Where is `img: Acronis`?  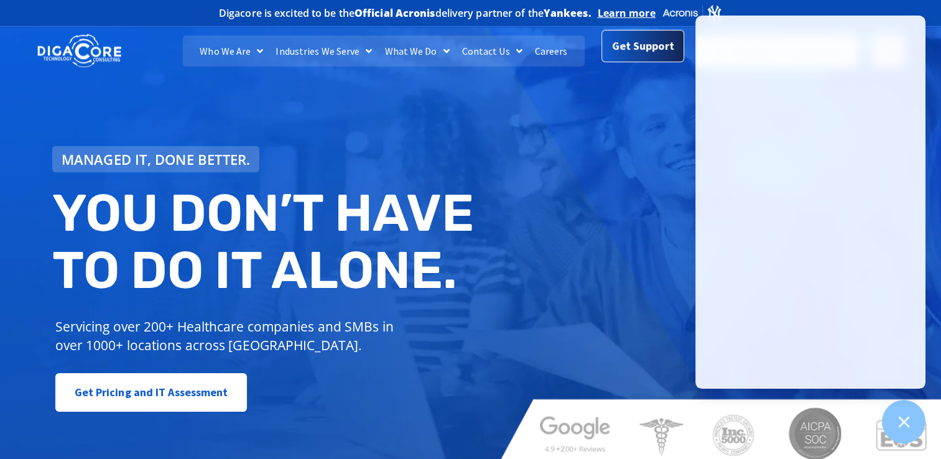
img: Acronis is located at coordinates (692, 12).